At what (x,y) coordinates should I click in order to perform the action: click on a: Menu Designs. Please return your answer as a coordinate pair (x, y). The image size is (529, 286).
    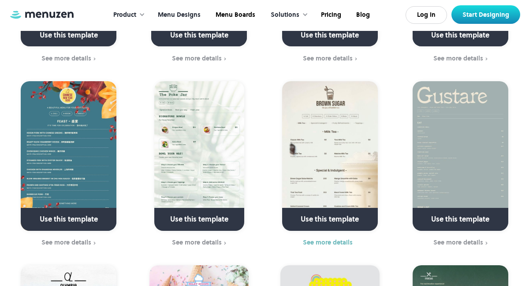
    Looking at the image, I should click on (178, 15).